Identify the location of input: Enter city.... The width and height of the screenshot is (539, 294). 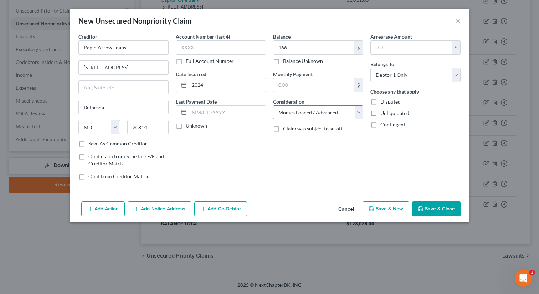
(123, 107).